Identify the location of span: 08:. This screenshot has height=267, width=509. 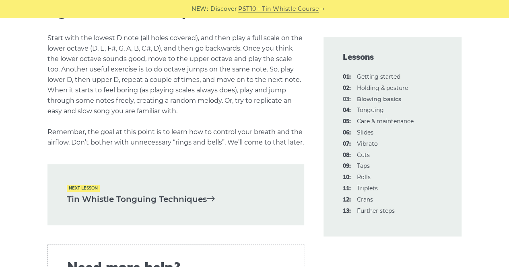
(347, 156).